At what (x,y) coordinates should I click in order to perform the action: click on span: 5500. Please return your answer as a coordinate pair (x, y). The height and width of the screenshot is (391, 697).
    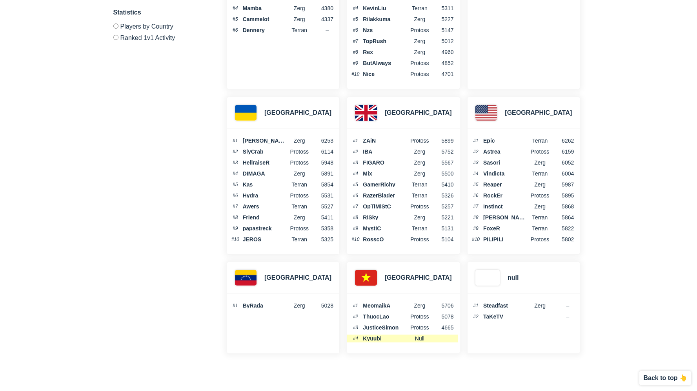
    Looking at the image, I should click on (442, 174).